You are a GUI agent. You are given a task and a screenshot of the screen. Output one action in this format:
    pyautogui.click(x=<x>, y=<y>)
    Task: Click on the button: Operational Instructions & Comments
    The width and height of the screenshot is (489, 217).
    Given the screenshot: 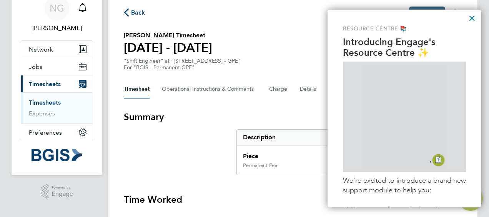 What is the action you would take?
    pyautogui.click(x=209, y=89)
    